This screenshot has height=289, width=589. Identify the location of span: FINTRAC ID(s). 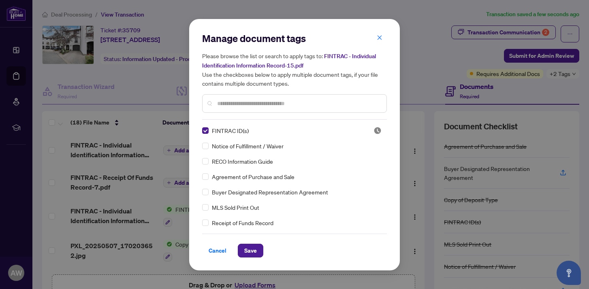
(230, 131).